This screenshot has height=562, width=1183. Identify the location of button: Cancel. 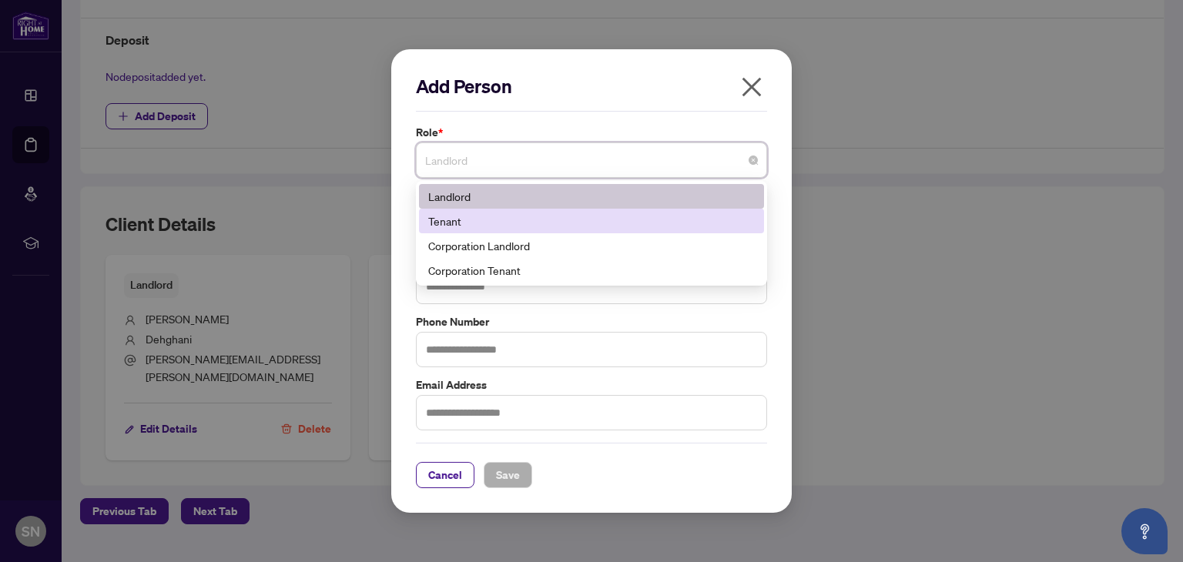
(445, 475).